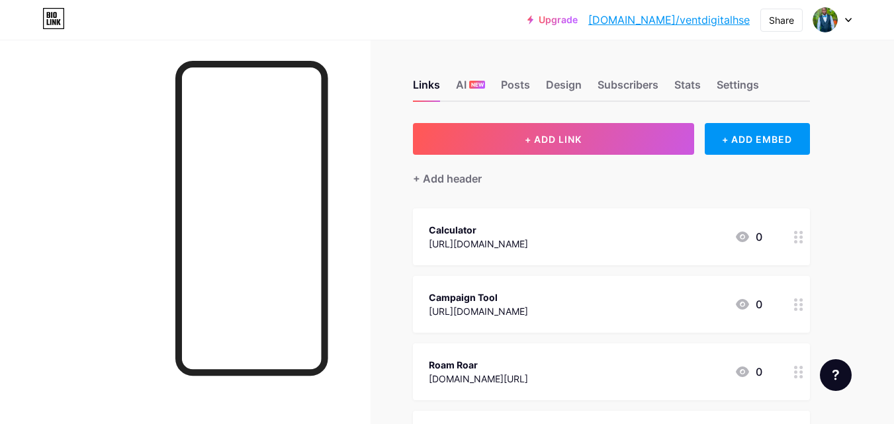 The image size is (894, 424). What do you see at coordinates (516, 89) in the screenshot?
I see `div: Posts` at bounding box center [516, 89].